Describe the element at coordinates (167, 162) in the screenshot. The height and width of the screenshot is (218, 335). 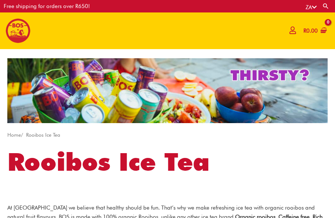
I see `h1: Rooibos Ice Tea` at that location.